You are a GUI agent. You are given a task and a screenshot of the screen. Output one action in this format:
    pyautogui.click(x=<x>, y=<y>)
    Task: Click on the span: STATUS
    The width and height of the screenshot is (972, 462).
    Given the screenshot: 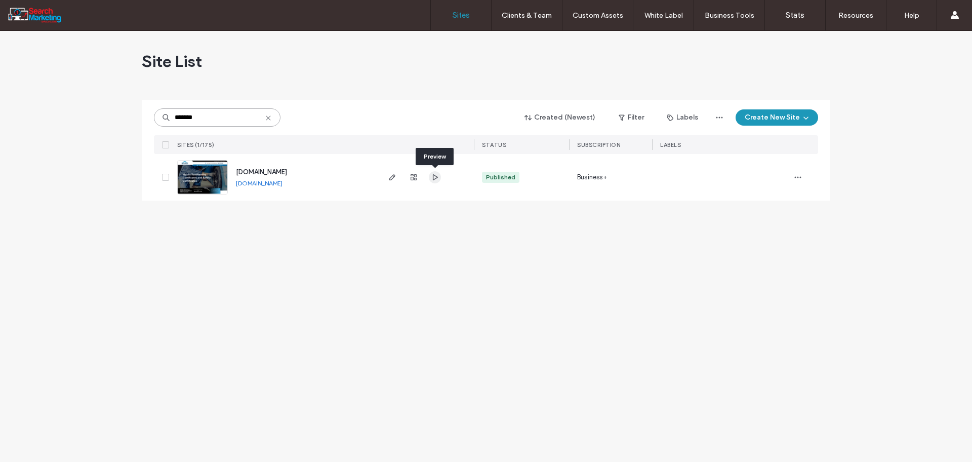 What is the action you would take?
    pyautogui.click(x=494, y=145)
    